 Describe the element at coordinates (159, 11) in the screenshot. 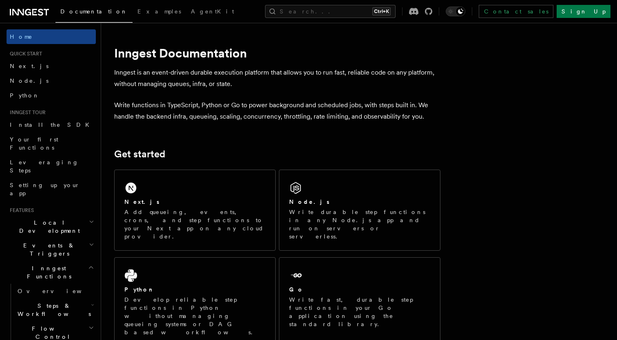

I see `span: Examples` at that location.